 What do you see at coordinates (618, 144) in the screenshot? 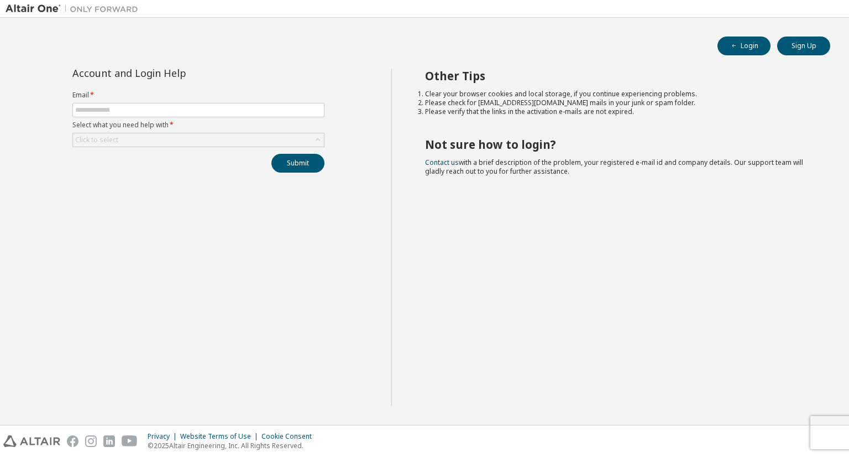
I see `h2: Not sure how to login?` at bounding box center [618, 144].